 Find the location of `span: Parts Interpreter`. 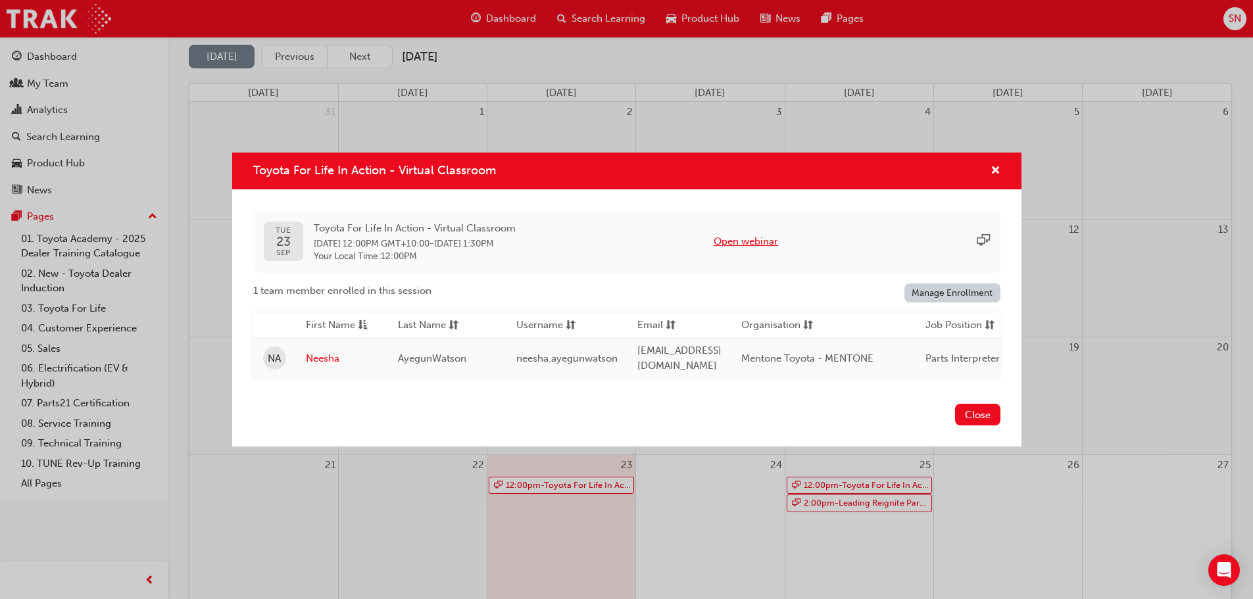

span: Parts Interpreter is located at coordinates (962, 358).